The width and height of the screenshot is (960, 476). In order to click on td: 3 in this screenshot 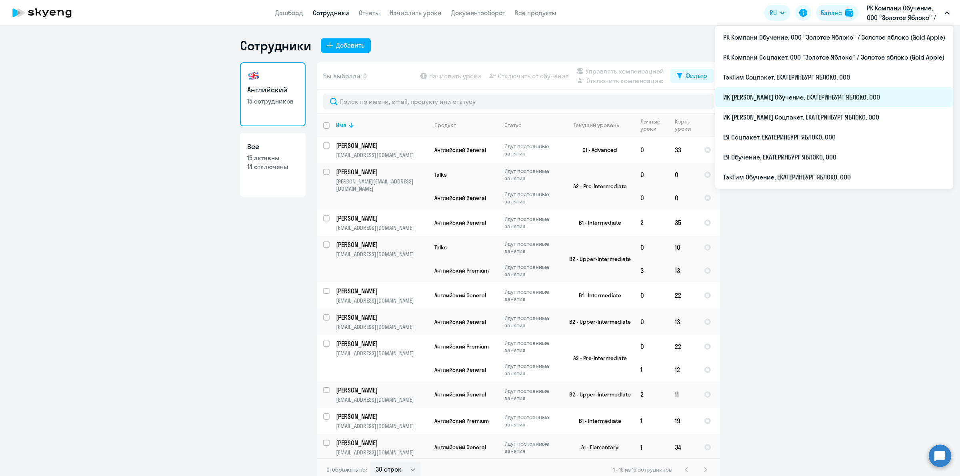, I will do `click(651, 271)`.